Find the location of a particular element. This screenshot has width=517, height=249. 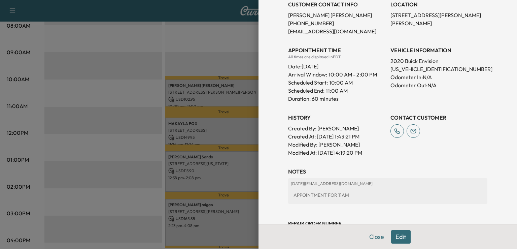

p: 11:00 AM is located at coordinates (337, 91).